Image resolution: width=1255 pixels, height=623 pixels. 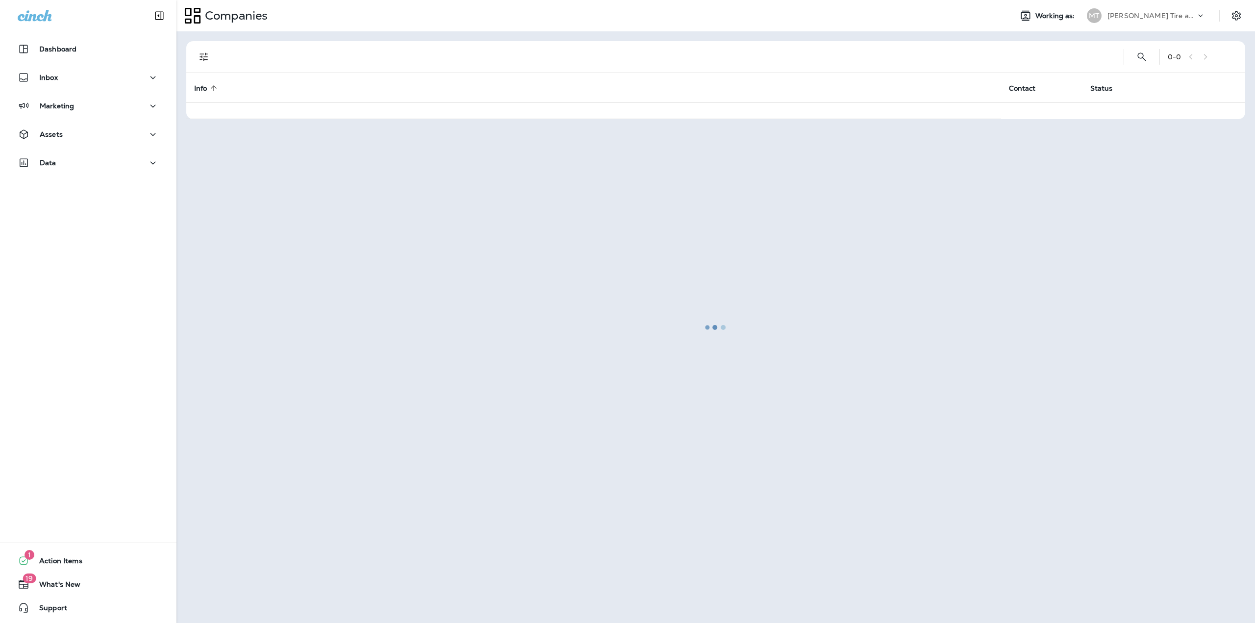 What do you see at coordinates (55, 586) in the screenshot?
I see `span: What's New` at bounding box center [55, 586].